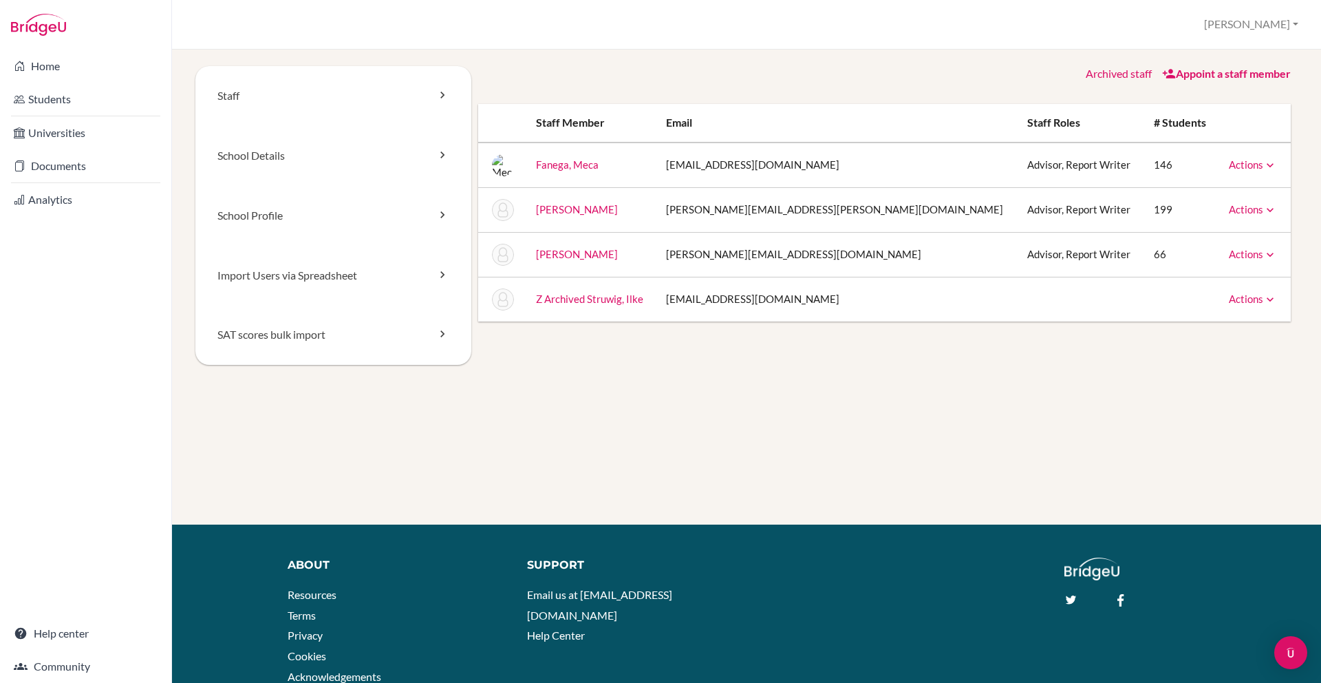  What do you see at coordinates (556, 634) in the screenshot?
I see `a: Help Center` at bounding box center [556, 634].